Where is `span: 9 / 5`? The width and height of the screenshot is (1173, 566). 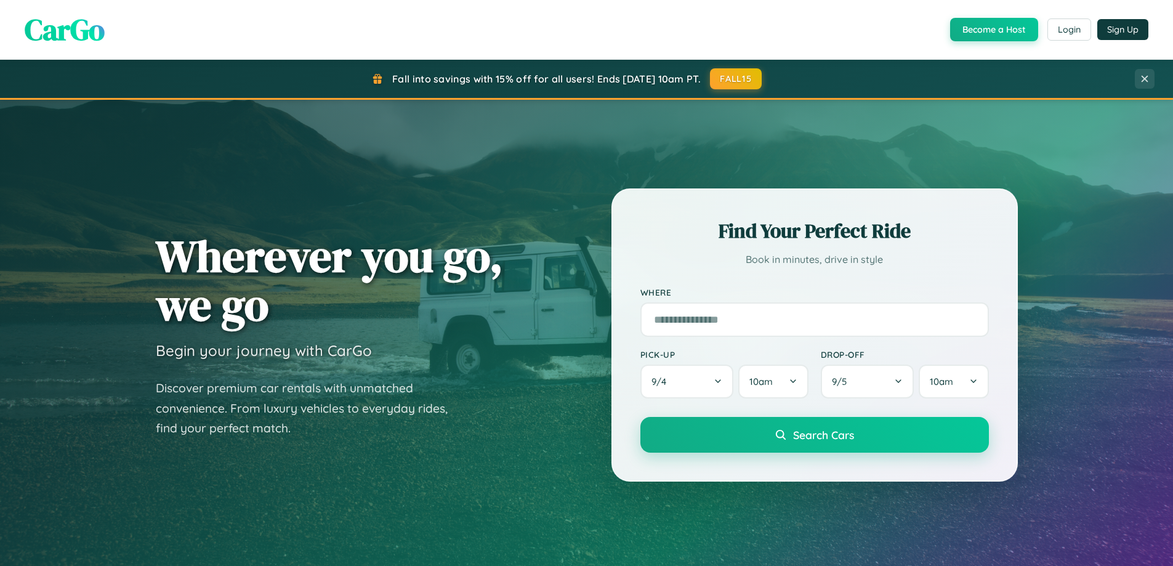
span: 9 / 5 is located at coordinates (842, 381).